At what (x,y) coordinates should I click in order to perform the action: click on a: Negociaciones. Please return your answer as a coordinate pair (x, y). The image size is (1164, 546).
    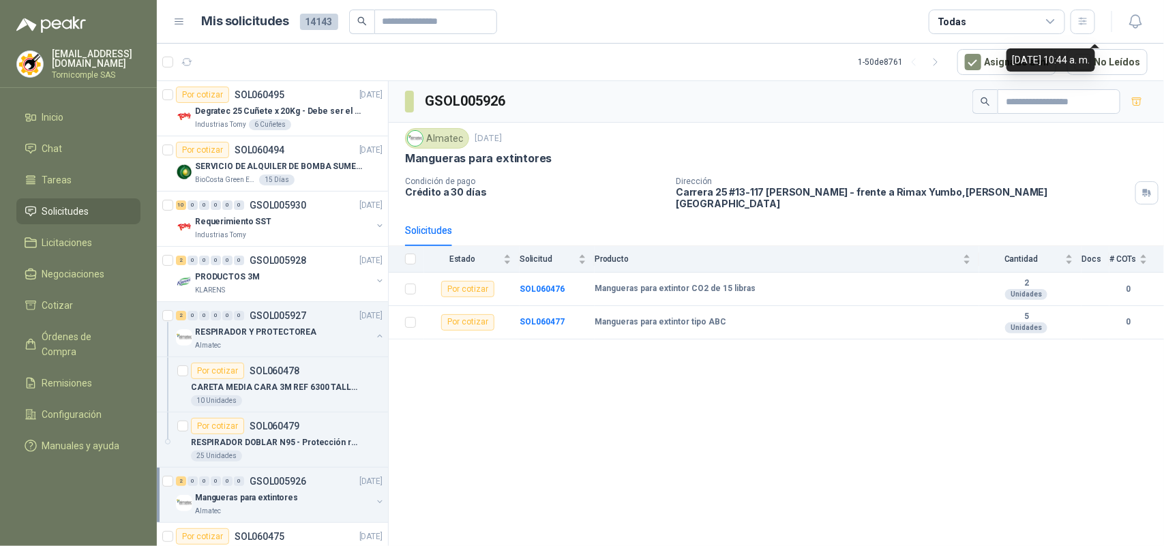
    Looking at the image, I should click on (78, 274).